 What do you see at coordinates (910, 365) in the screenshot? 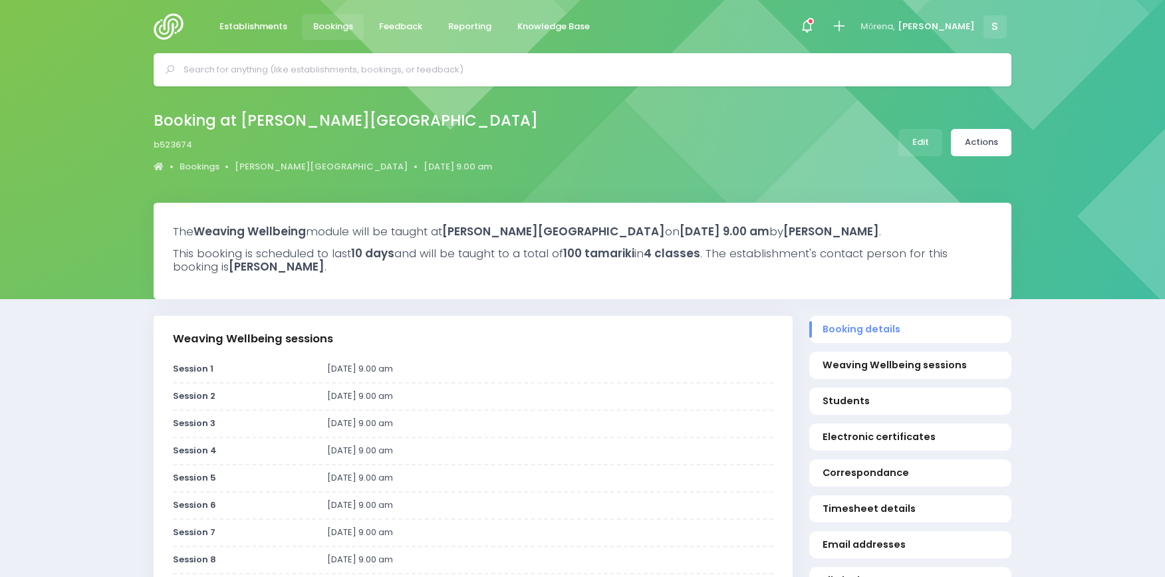
I see `span: Weaving Wellbeing sessions` at bounding box center [910, 365].